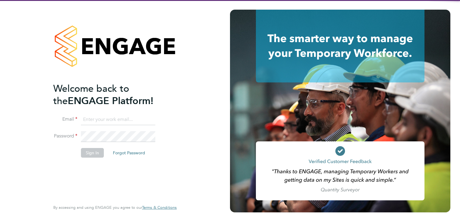 The image size is (460, 222). What do you see at coordinates (118, 120) in the screenshot?
I see `input: Enter your work email...` at bounding box center [118, 120].